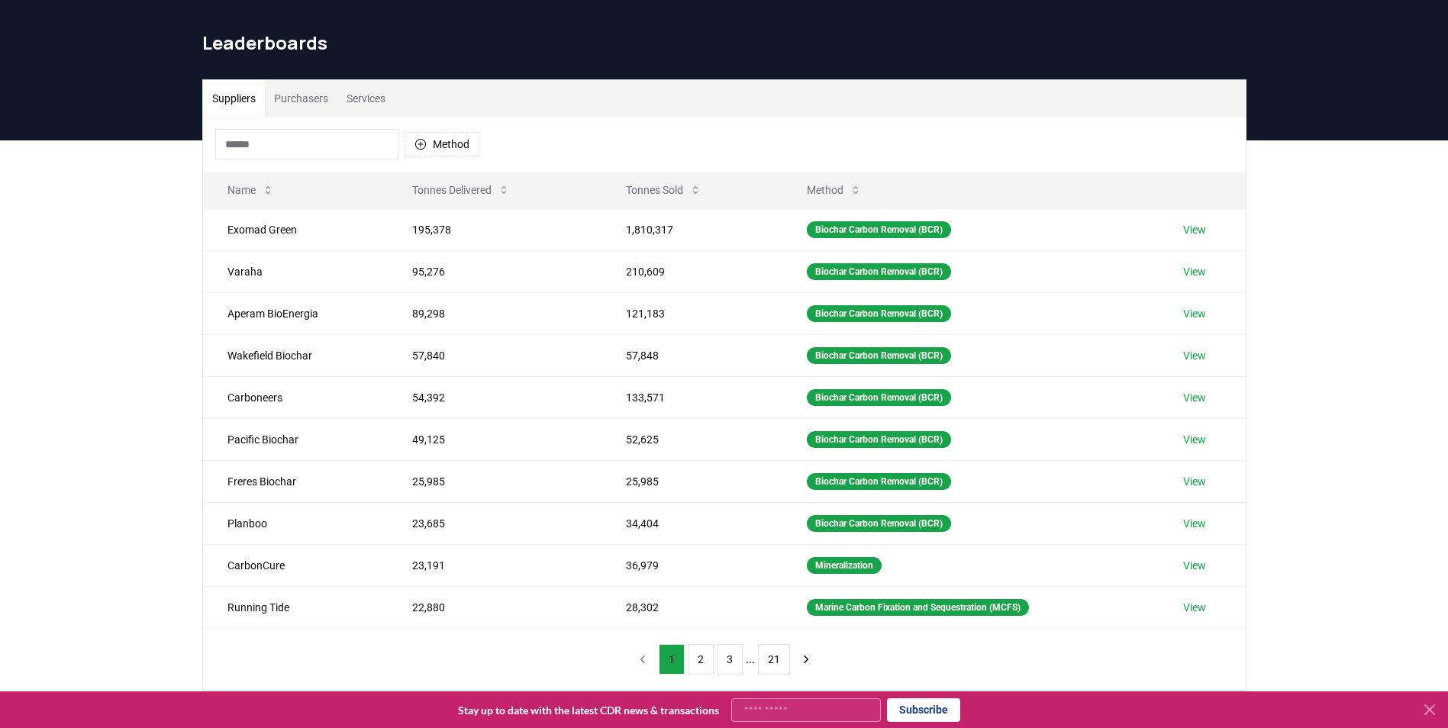 This screenshot has height=728, width=1448. What do you see at coordinates (494, 523) in the screenshot?
I see `td: 23,685` at bounding box center [494, 523].